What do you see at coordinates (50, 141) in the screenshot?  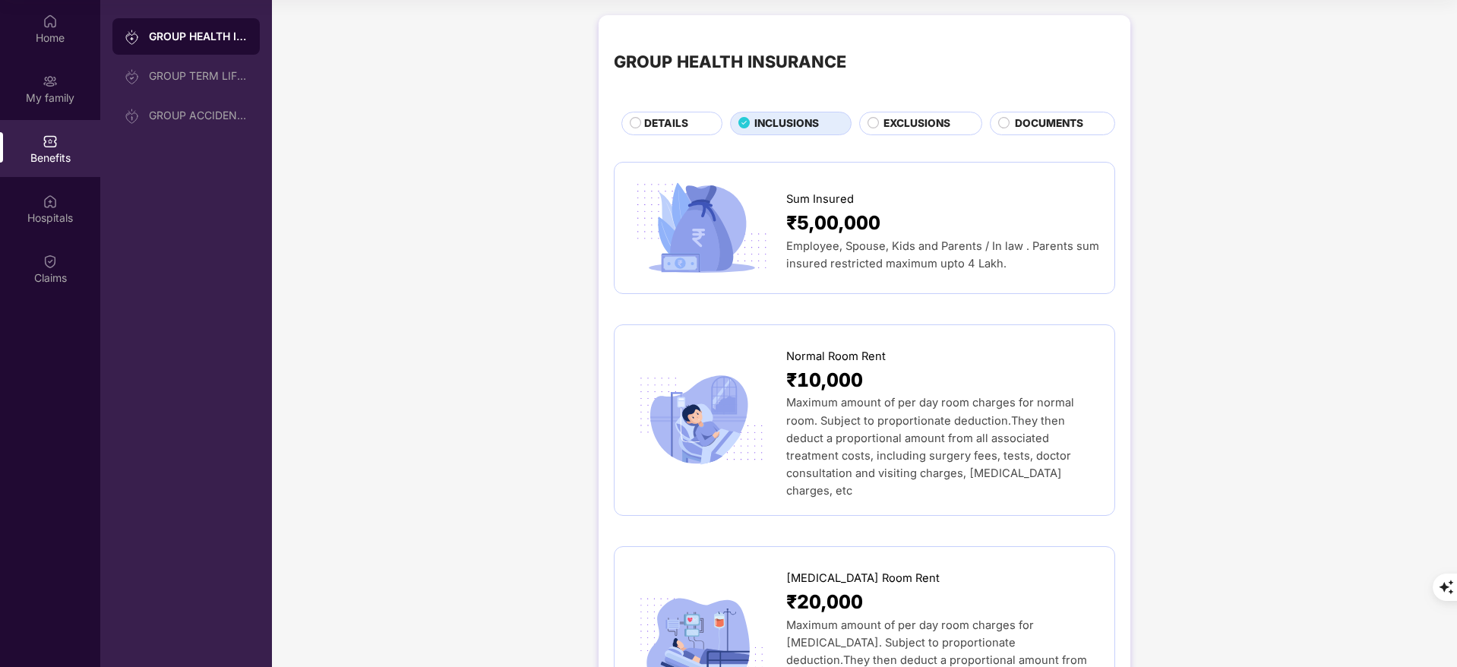 I see `img: svg+xml;base64,PHN2ZyBpZD0iQmVuZWZpdHMiIHhtbG5zPSJodHRwOi8vd3d3LnczLm9yZy8yMDAwL3N2ZyIgd2lkdGg9Ij...` at bounding box center [50, 141].